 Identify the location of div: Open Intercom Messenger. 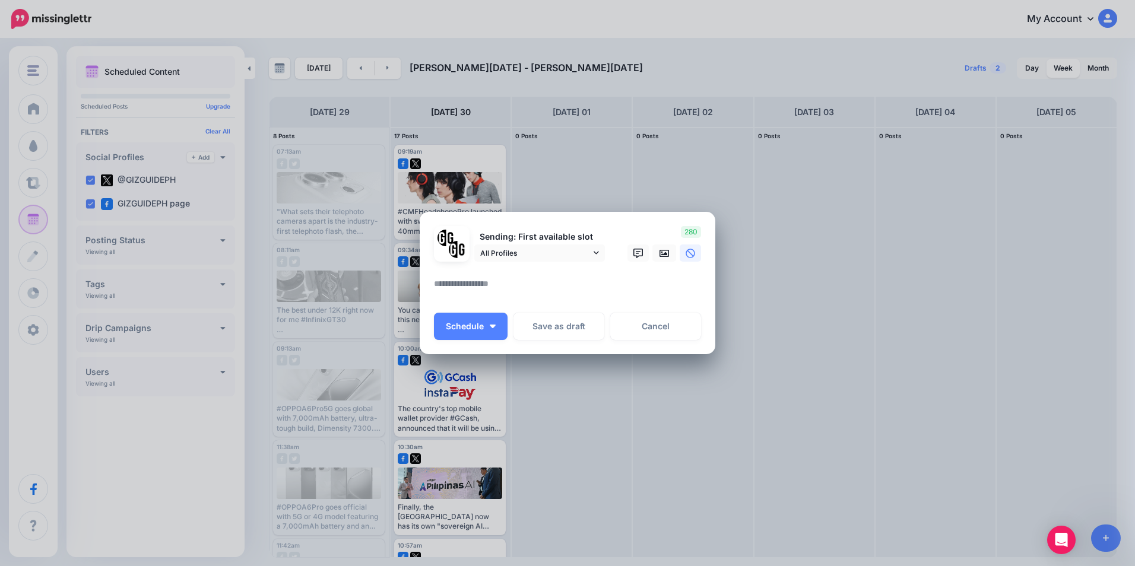
(1062, 540).